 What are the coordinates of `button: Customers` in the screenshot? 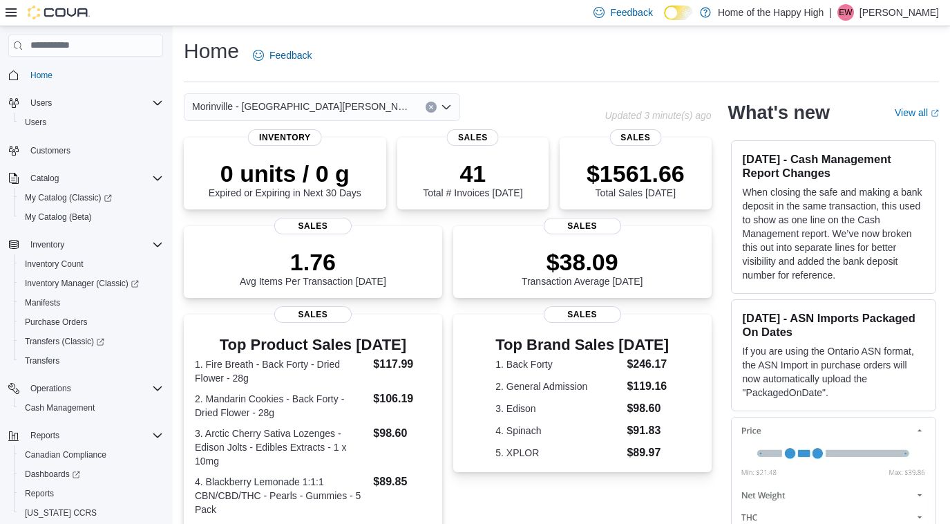 It's located at (86, 150).